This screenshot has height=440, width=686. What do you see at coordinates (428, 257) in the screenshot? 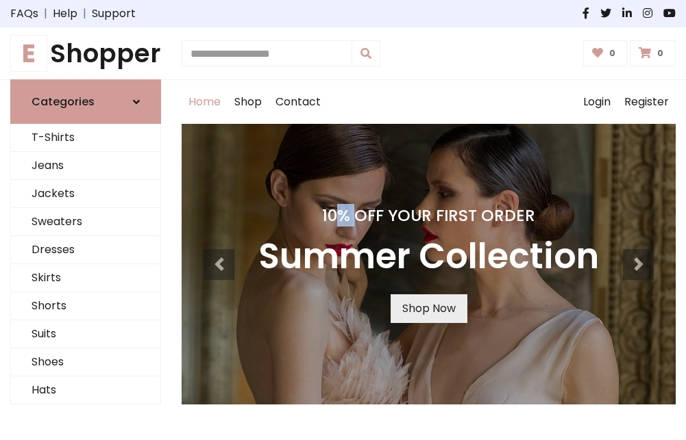
I see `h3: Summer Collection` at bounding box center [428, 257].